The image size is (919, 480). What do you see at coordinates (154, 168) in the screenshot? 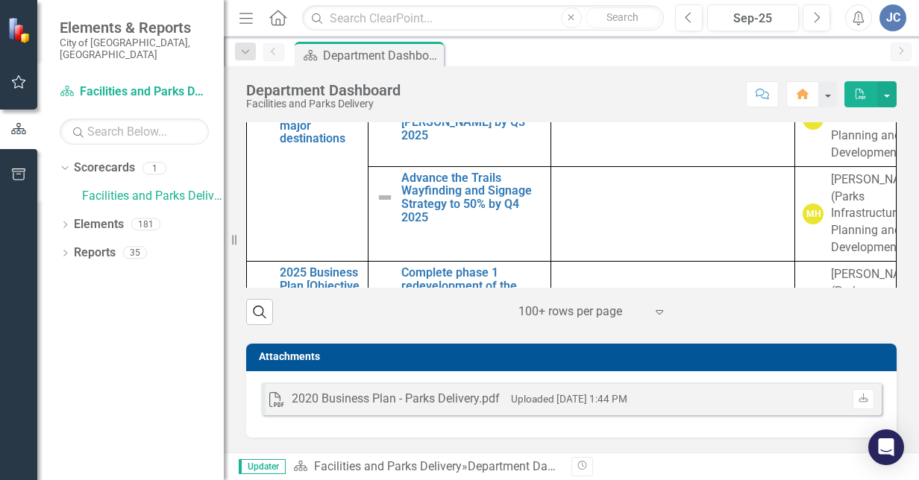
I see `div: 1` at bounding box center [154, 168].